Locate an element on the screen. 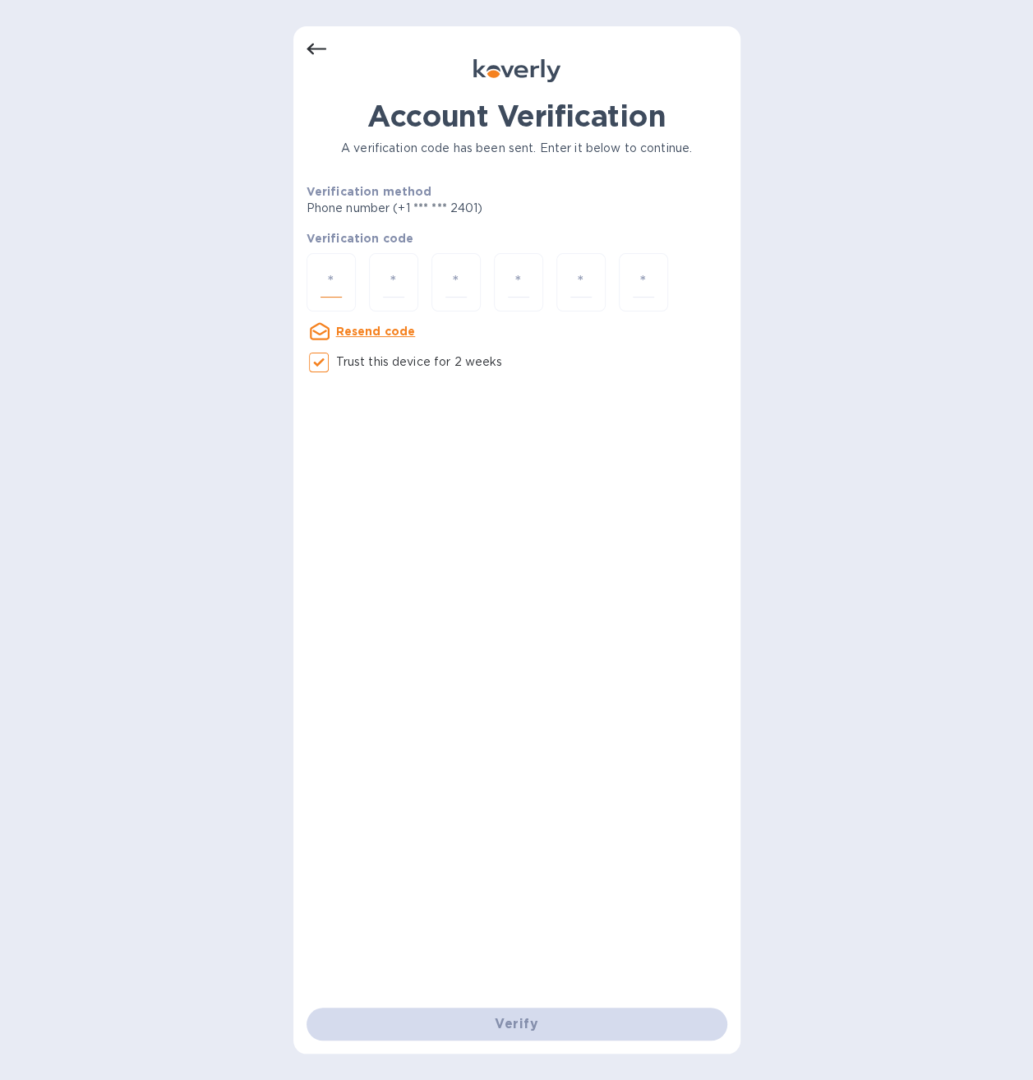  p: A verification code has been sent. Enter it below to continue. is located at coordinates (517, 148).